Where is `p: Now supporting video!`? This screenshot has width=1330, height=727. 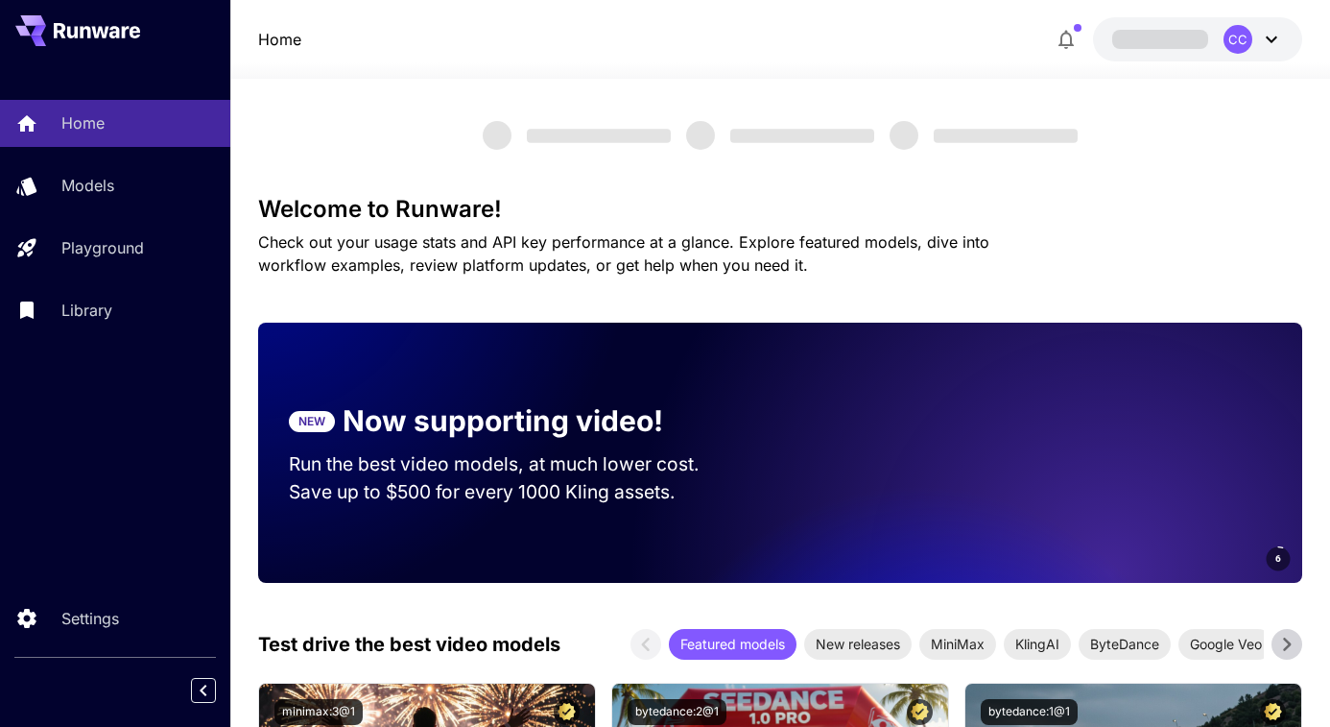
p: Now supporting video! is located at coordinates (503, 420).